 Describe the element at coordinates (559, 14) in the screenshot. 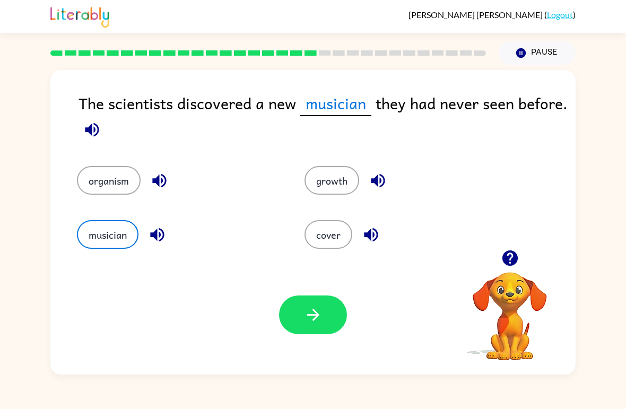

I see `a: Logout` at that location.